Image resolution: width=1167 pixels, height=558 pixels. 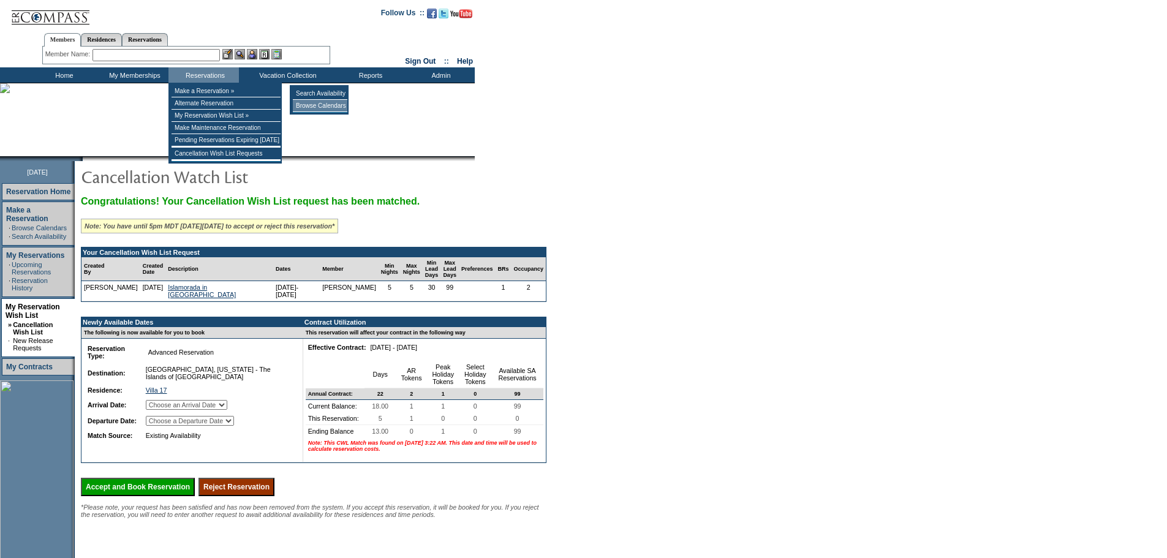 What do you see at coordinates (432, 13) in the screenshot?
I see `img: Become our fan on Facebook` at bounding box center [432, 13].